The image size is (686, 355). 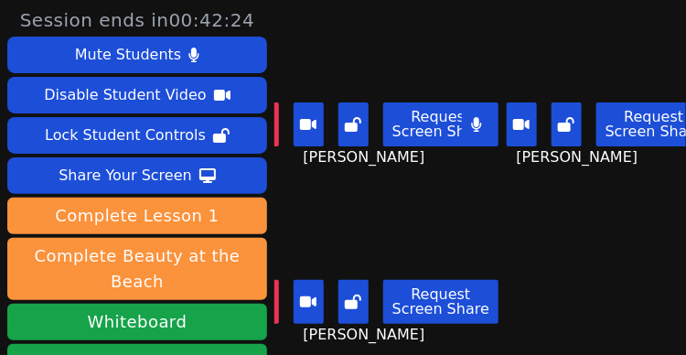 What do you see at coordinates (212, 20) in the screenshot?
I see `time: 00:42:24` at bounding box center [212, 20].